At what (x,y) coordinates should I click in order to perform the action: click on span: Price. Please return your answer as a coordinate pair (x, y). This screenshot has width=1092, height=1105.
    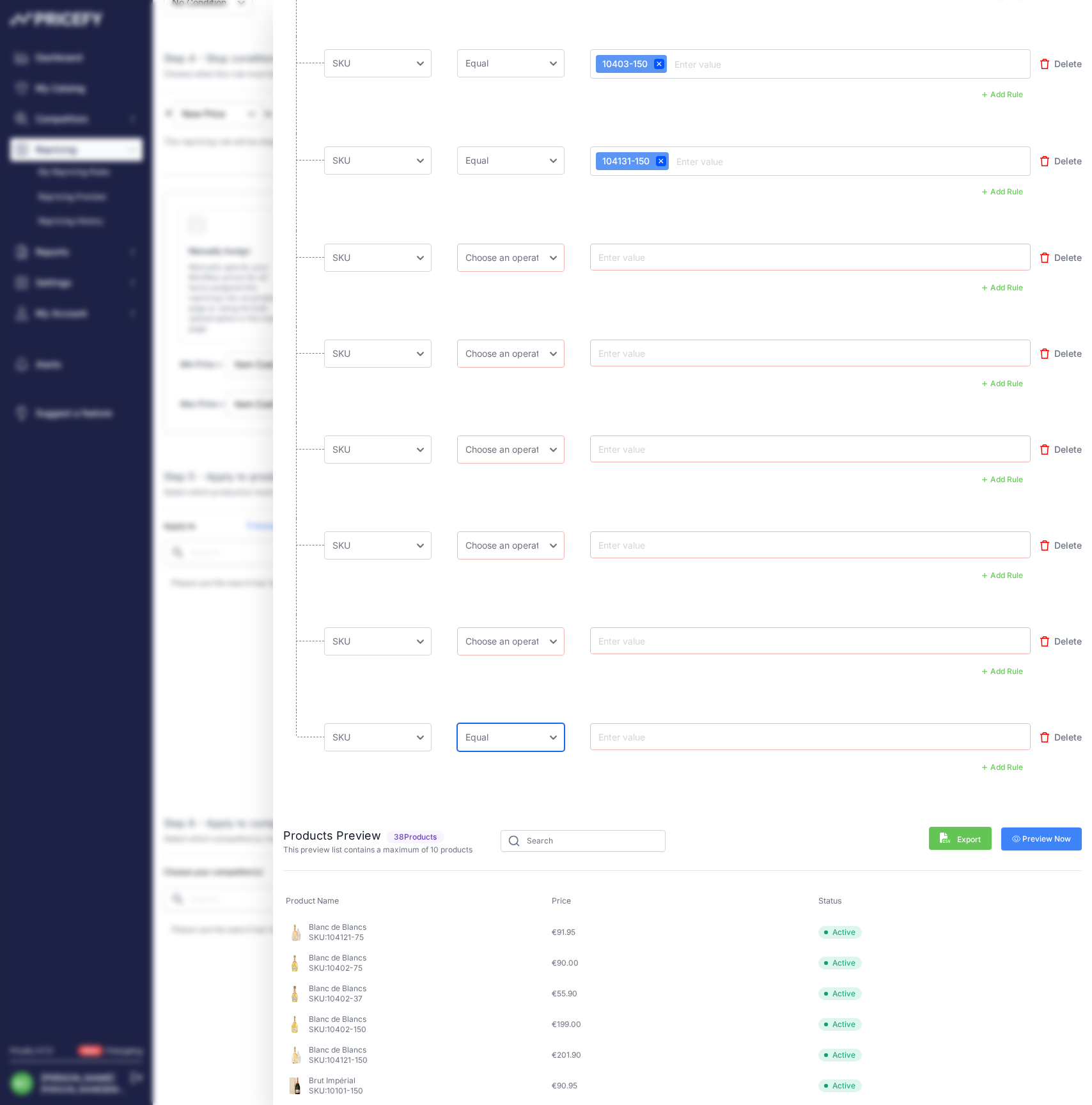
    Looking at the image, I should click on (561, 900).